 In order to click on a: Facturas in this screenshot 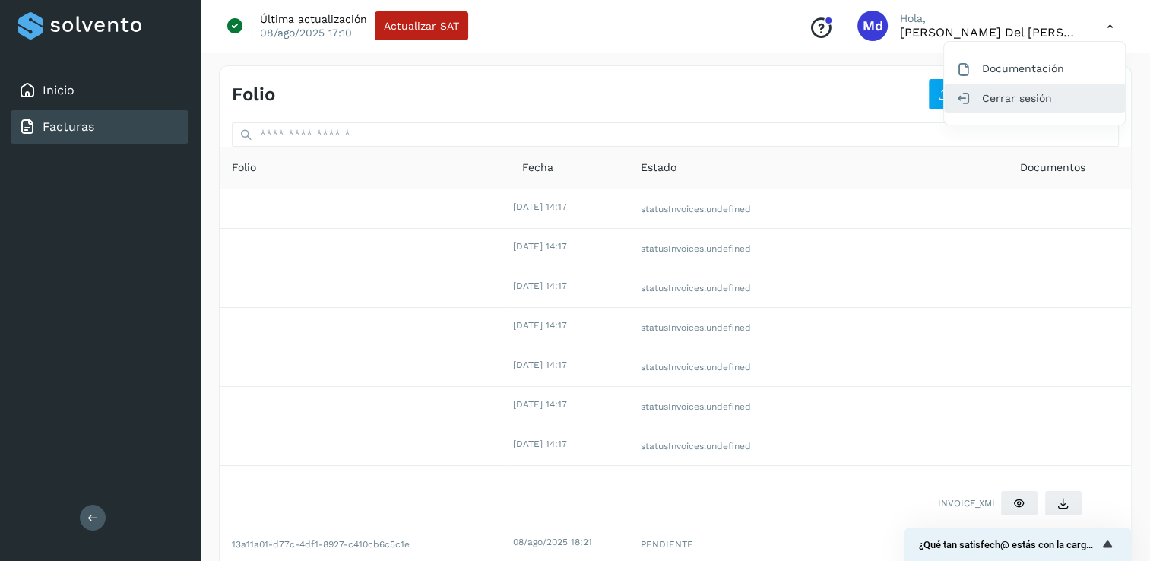, I will do `click(68, 126)`.